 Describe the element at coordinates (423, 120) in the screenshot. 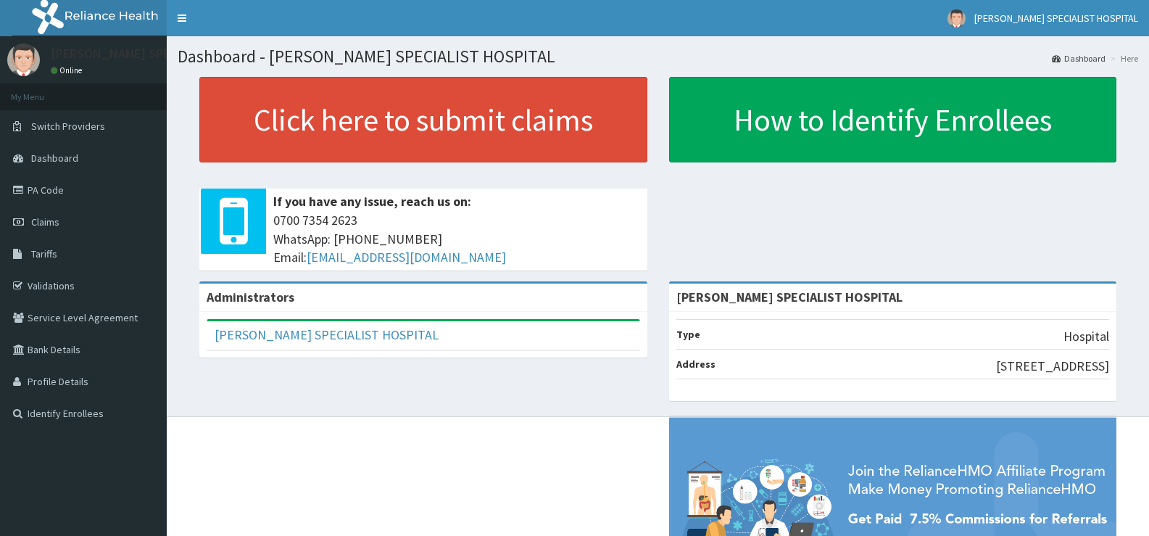

I see `a: Click here to submit claims` at that location.